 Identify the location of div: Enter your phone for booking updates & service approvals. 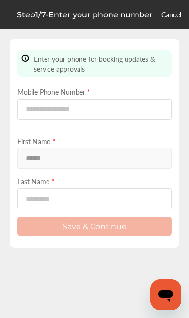
(94, 64).